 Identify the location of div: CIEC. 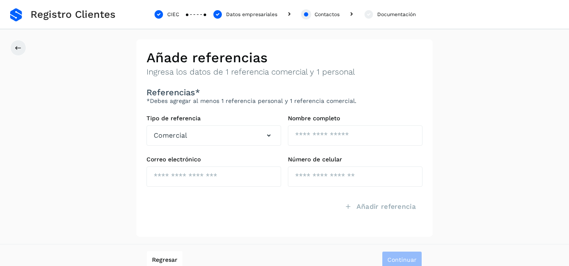
(173, 14).